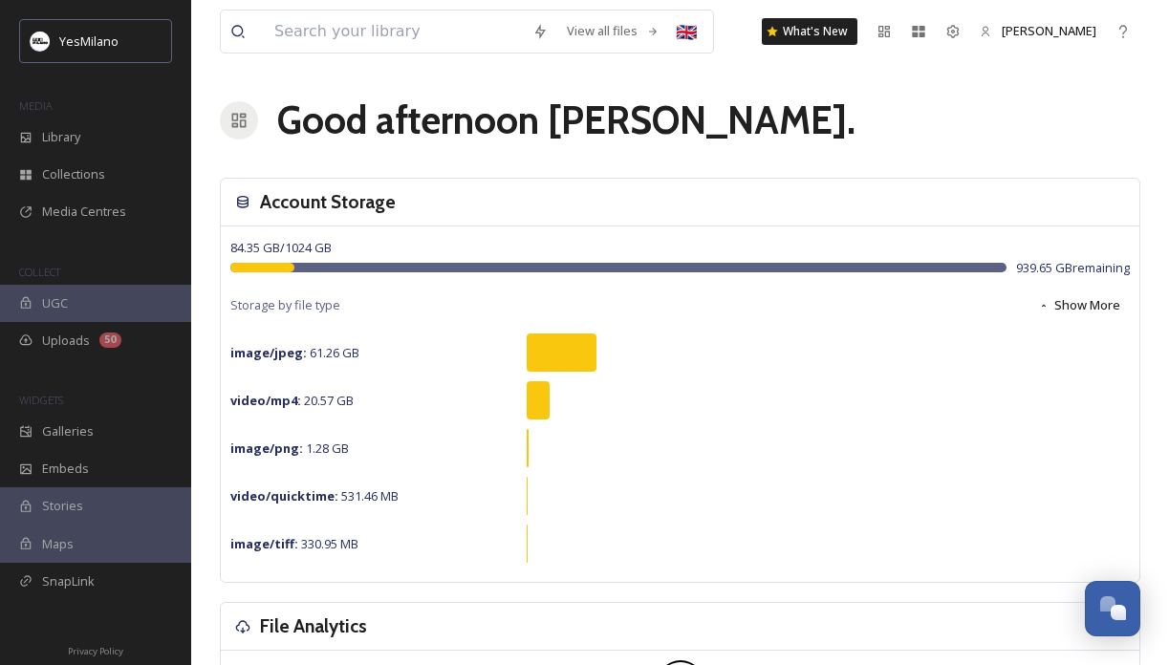 The width and height of the screenshot is (1169, 665). I want to click on a: Privacy Policy, so click(96, 650).